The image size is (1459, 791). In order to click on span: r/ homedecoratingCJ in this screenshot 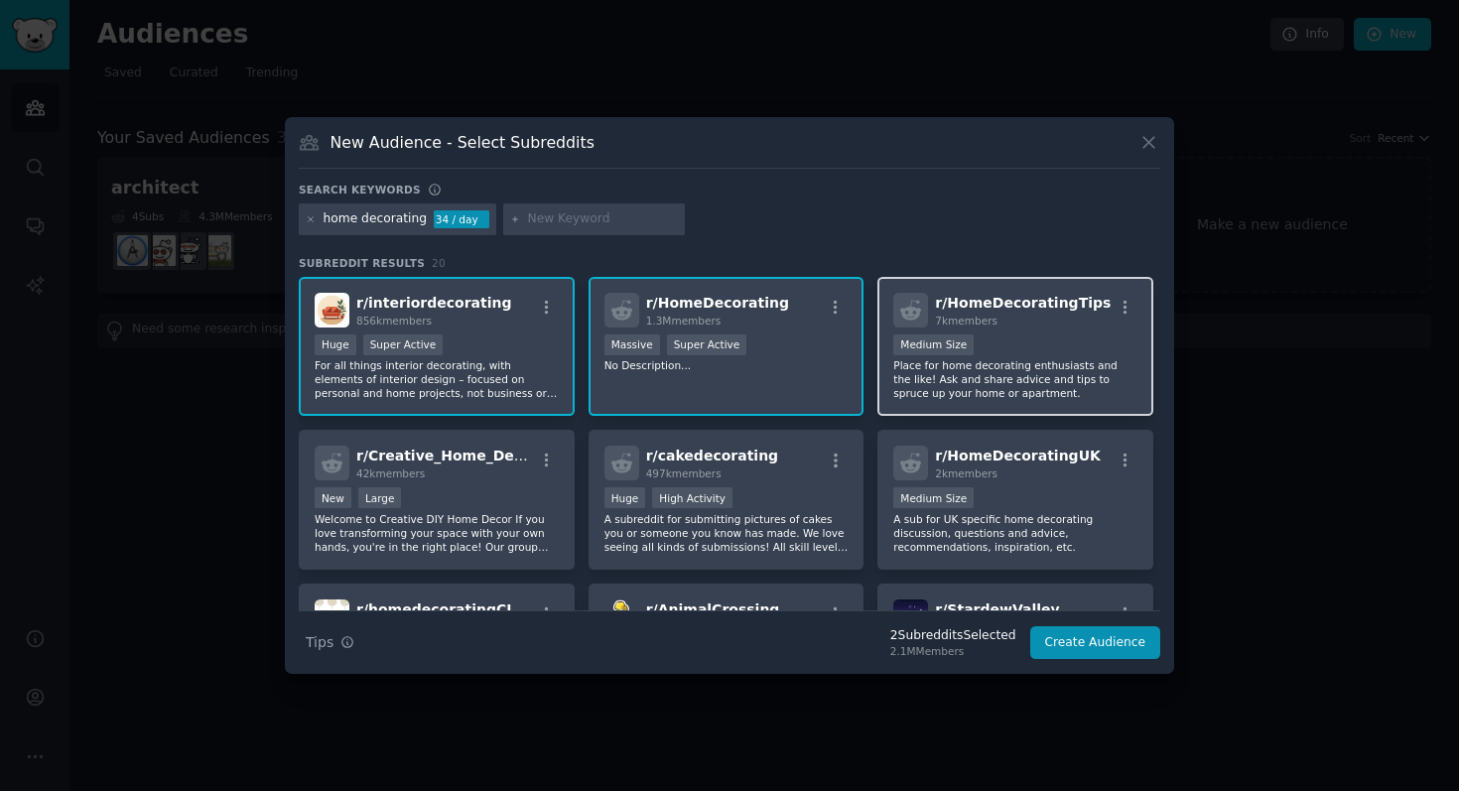, I will do `click(434, 610)`.